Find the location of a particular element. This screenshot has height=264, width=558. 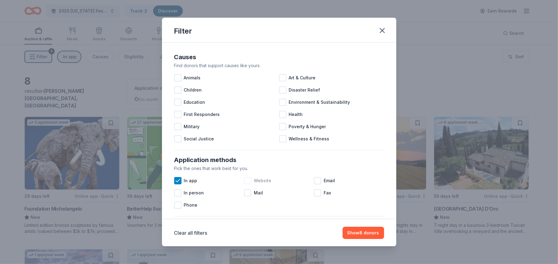

div: Pick the ones that work best for you. is located at coordinates (279, 168).